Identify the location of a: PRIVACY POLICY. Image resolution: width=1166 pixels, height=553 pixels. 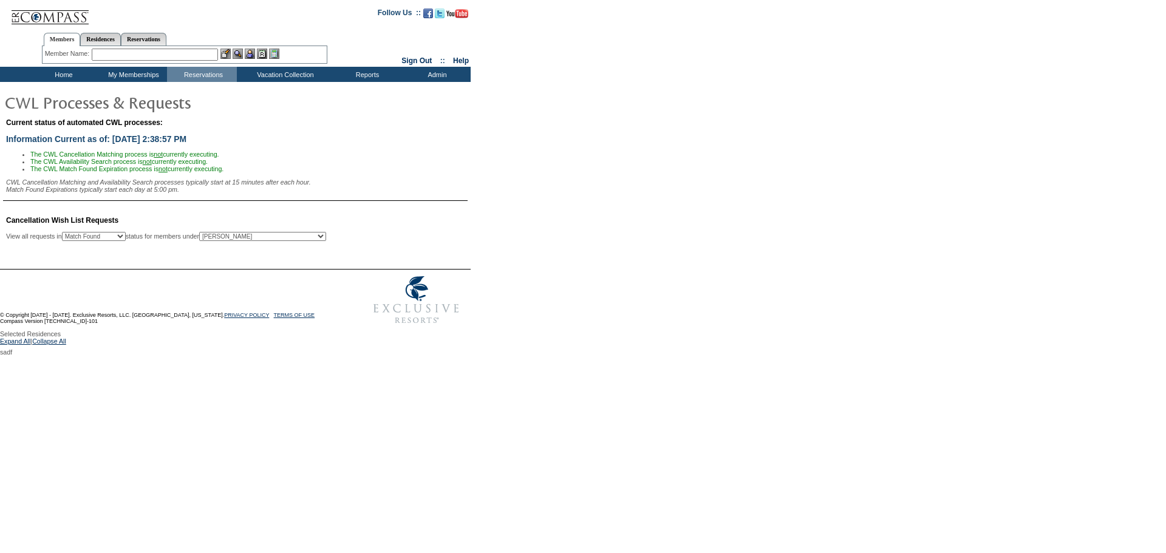
(247, 315).